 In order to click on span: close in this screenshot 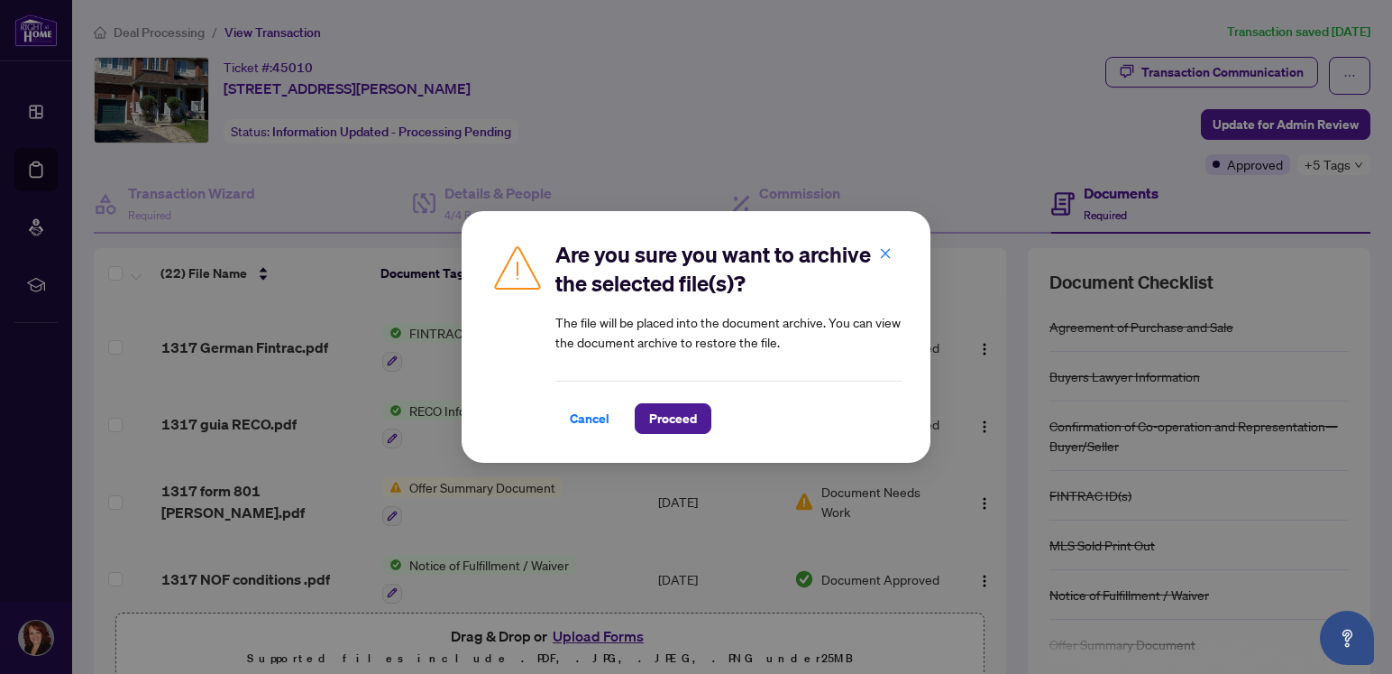, I will do `click(886, 253)`.